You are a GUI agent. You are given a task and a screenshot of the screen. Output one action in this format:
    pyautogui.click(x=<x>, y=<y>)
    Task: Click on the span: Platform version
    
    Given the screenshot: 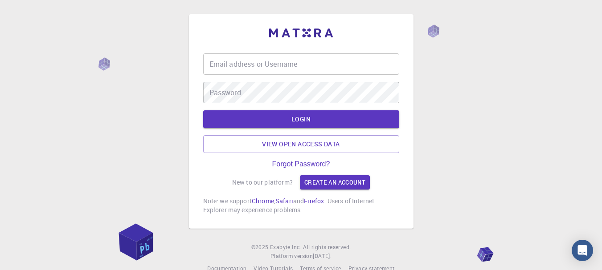 What is the action you would take?
    pyautogui.click(x=291, y=257)
    